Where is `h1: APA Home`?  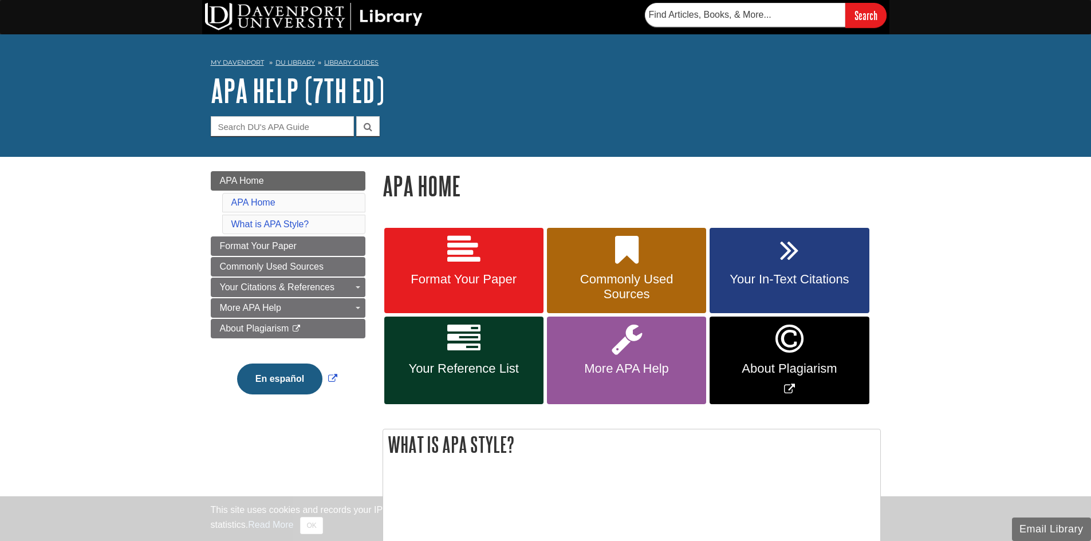 h1: APA Home is located at coordinates (632, 186).